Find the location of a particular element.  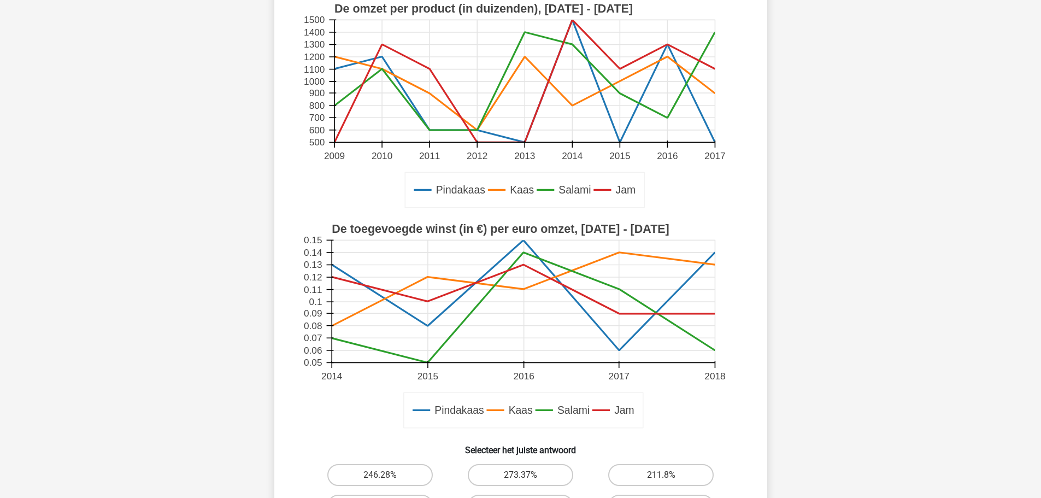

h6: Selecteer het juiste antwoord is located at coordinates (521, 445).